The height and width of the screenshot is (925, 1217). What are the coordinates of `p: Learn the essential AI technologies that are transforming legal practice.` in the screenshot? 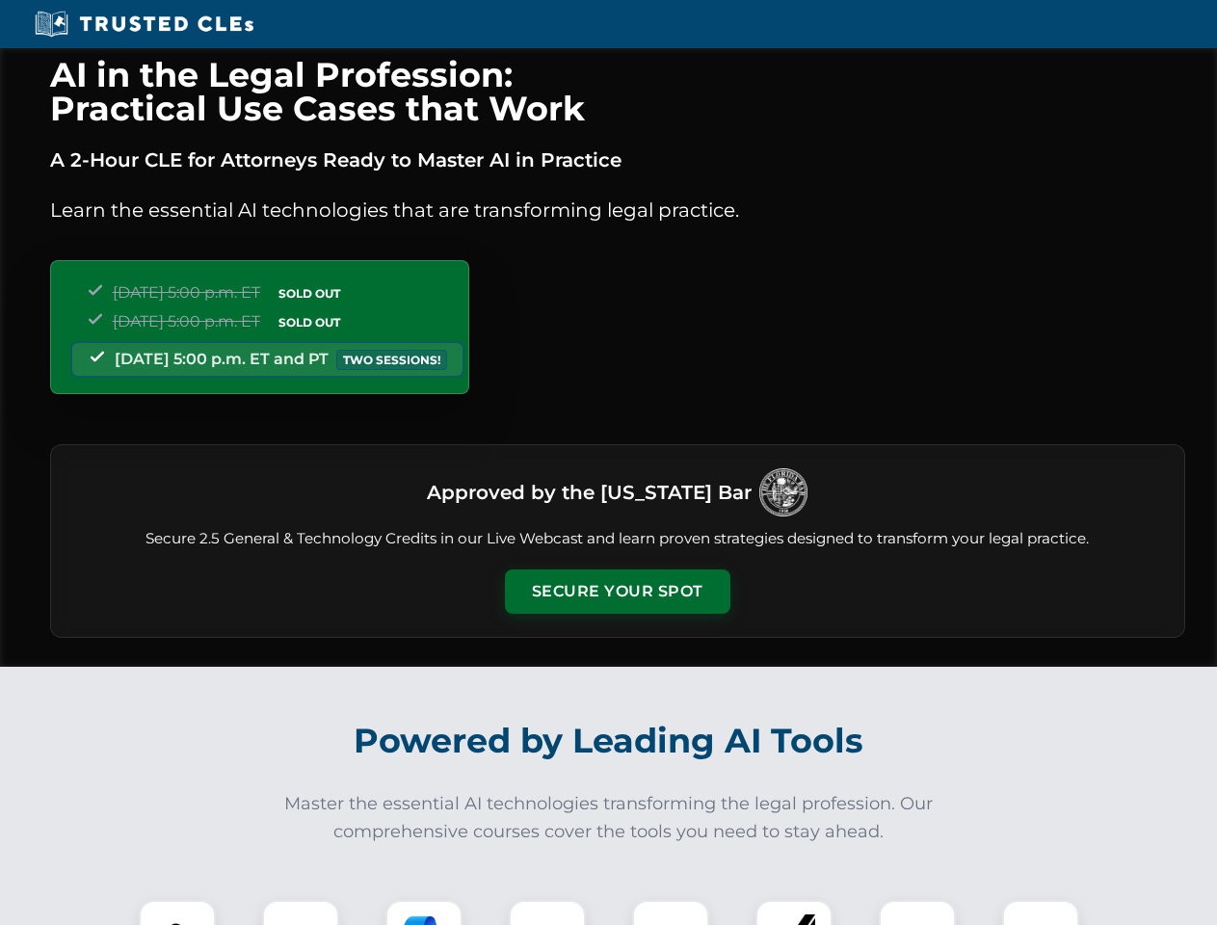 It's located at (618, 210).